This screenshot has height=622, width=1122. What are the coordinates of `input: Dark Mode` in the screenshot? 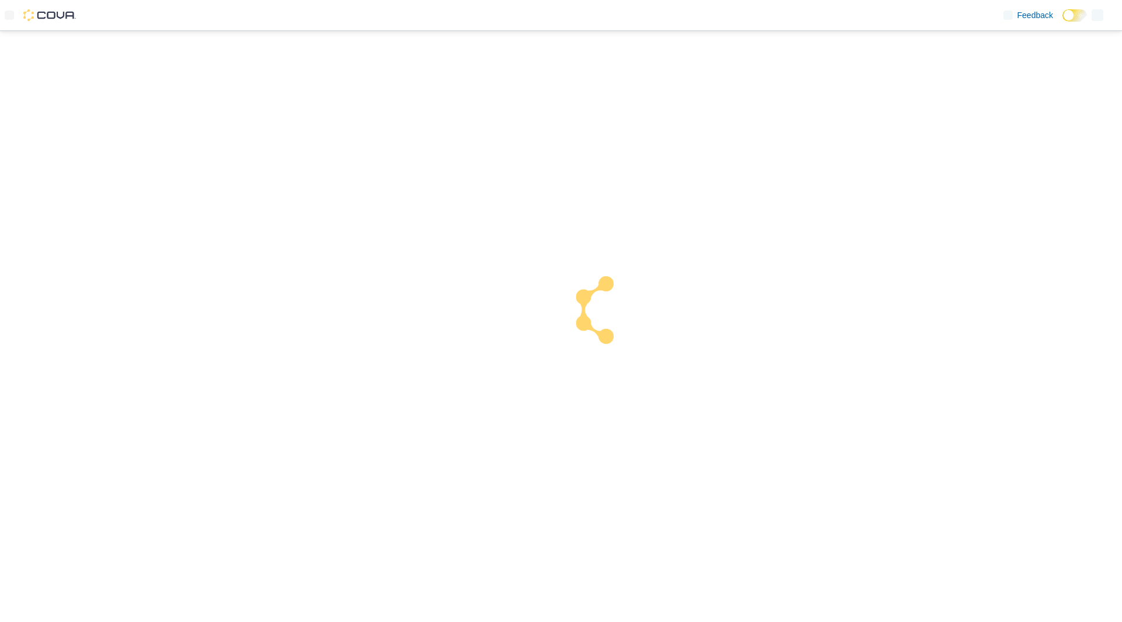 It's located at (1075, 15).